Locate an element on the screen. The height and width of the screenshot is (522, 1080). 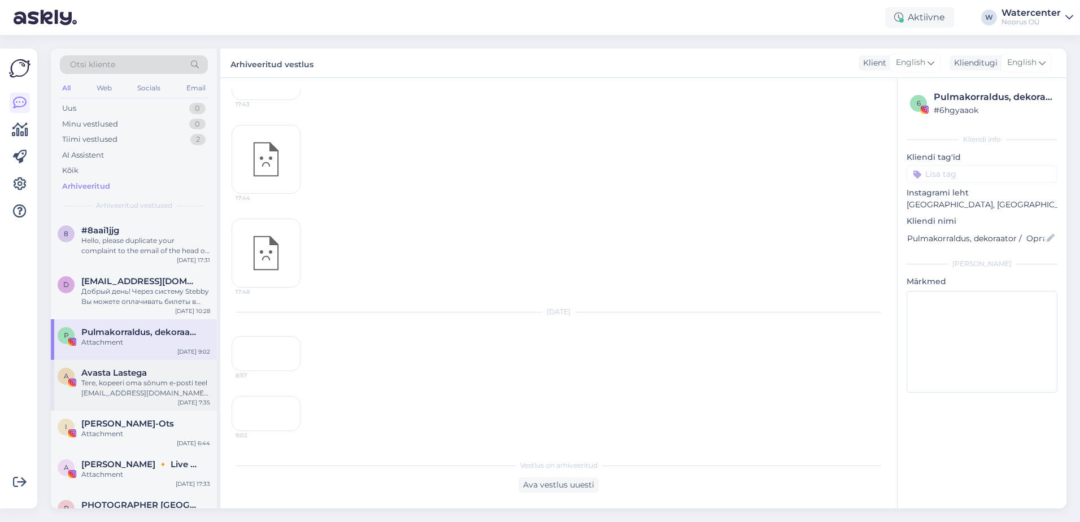
div: Добрый день! Через систему Stebby Вы можете оплачивать билеты в нашем водно-юанном комлпексе и в ... is located at coordinates (146, 297).